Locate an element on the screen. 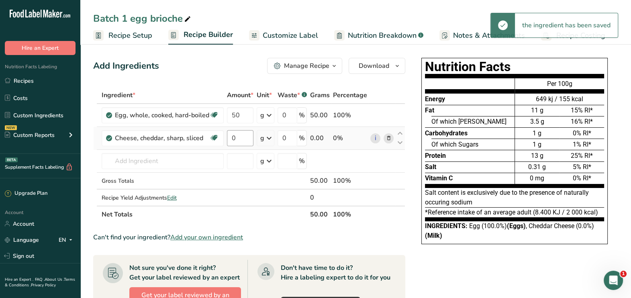  h1: Nutrition Facts is located at coordinates (515, 67).